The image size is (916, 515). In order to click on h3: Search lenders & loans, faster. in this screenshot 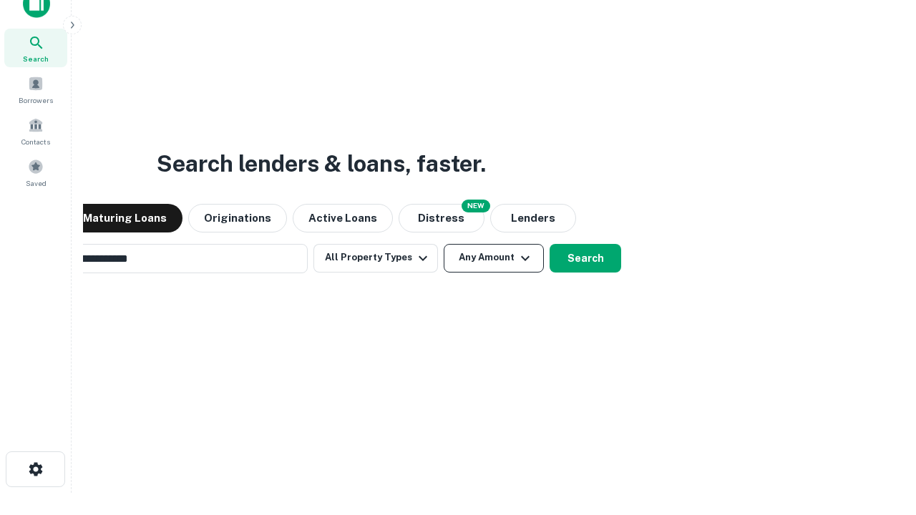, I will do `click(321, 164)`.